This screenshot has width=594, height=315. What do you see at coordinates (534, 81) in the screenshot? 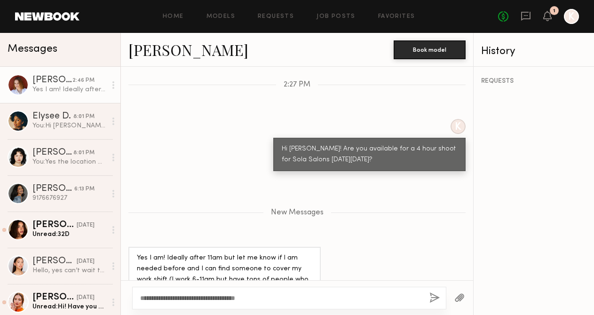
I see `div: REQUESTS` at bounding box center [534, 81].